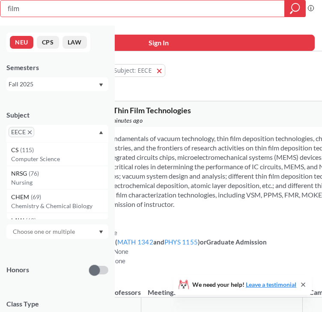  I want to click on span: We need your help!, so click(244, 285).